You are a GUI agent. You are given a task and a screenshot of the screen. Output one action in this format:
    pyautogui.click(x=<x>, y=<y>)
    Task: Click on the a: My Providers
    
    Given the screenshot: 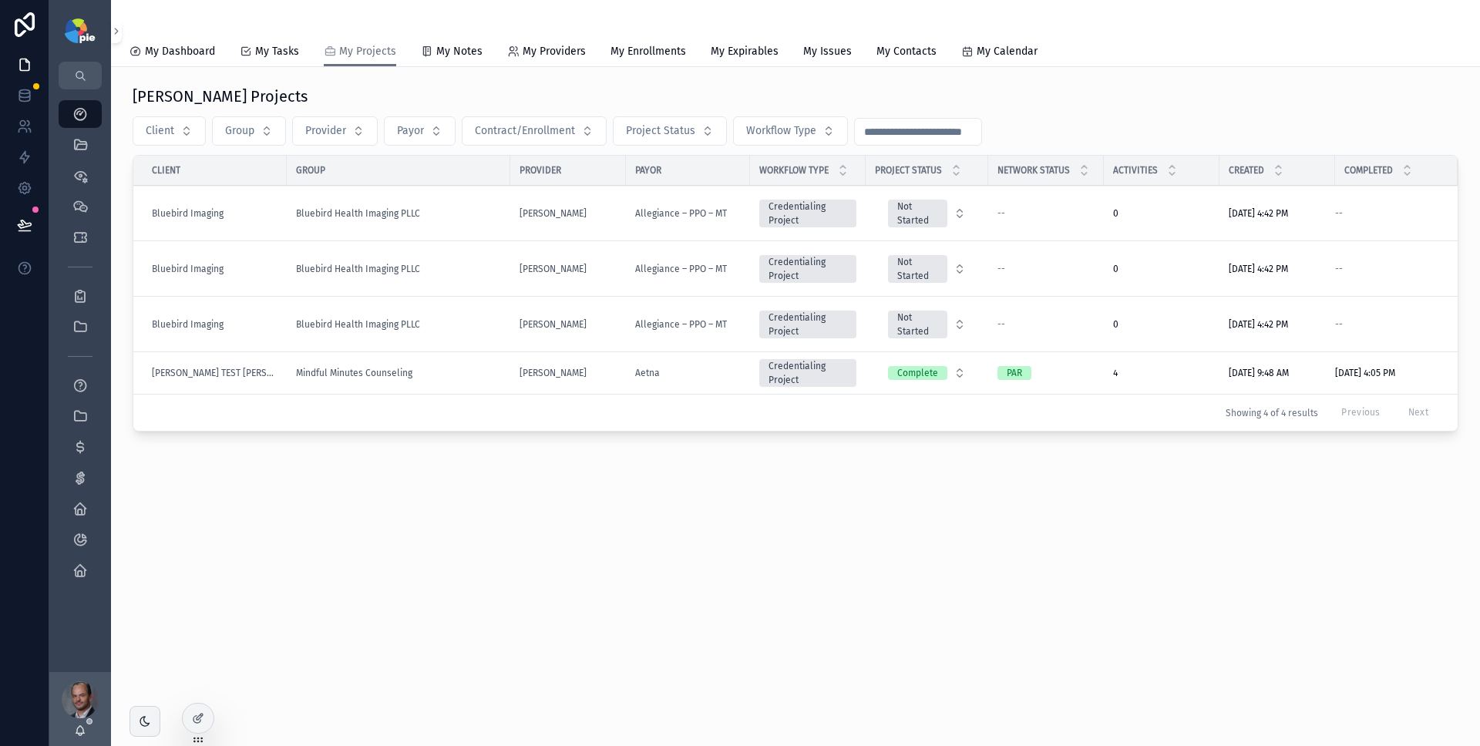 What is the action you would take?
    pyautogui.click(x=546, y=53)
    